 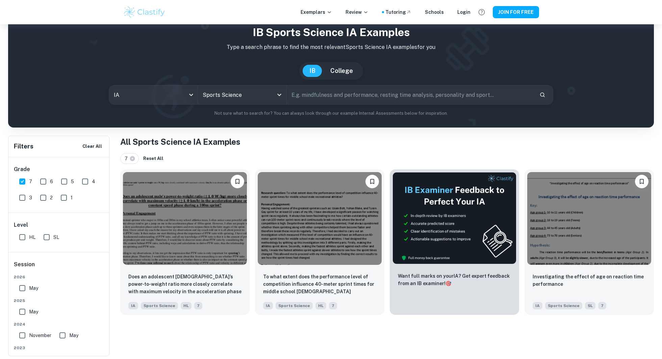 What do you see at coordinates (398, 12) in the screenshot?
I see `a: Tutoring` at bounding box center [398, 12].